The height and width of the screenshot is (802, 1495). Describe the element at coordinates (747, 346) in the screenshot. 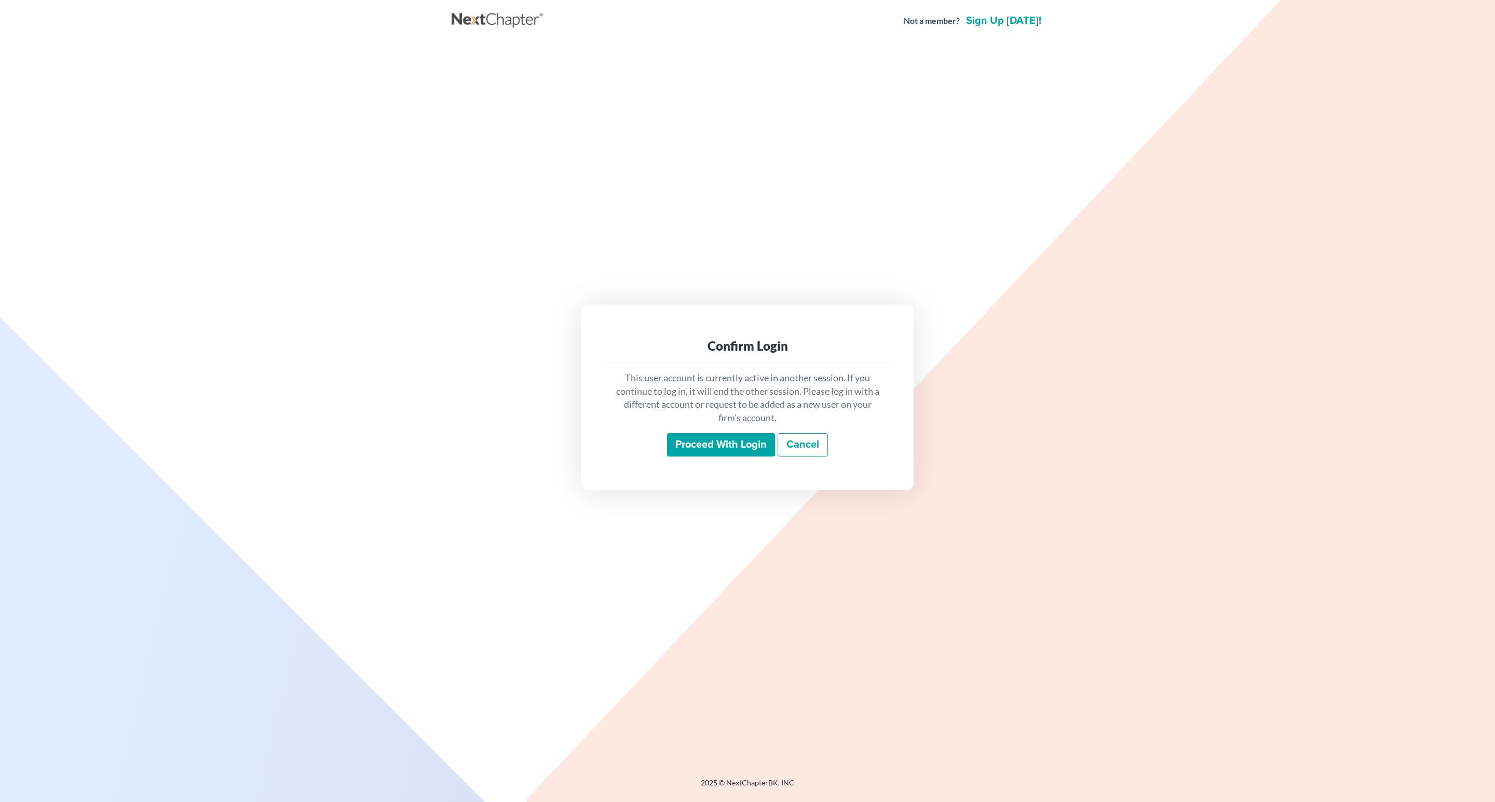

I see `div: Confirm Login` at that location.